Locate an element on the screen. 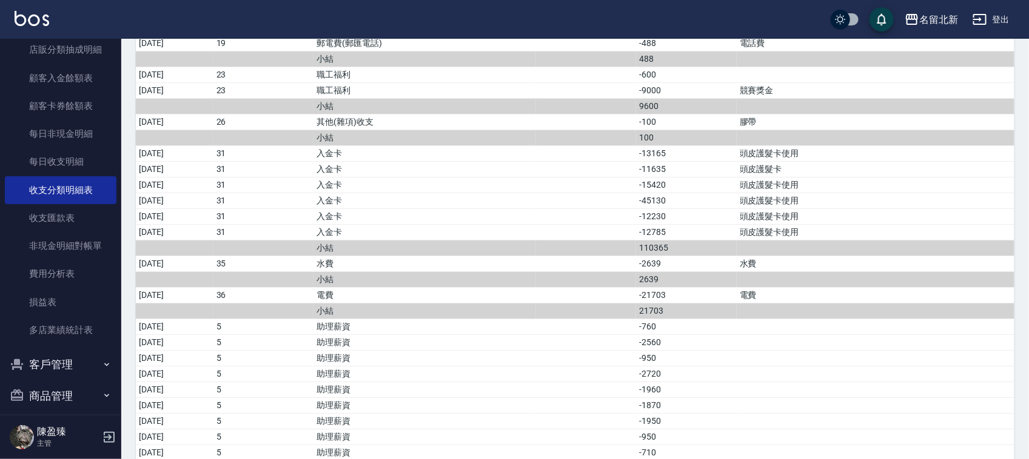 Image resolution: width=1029 pixels, height=459 pixels. td: -2639 is located at coordinates (686, 264).